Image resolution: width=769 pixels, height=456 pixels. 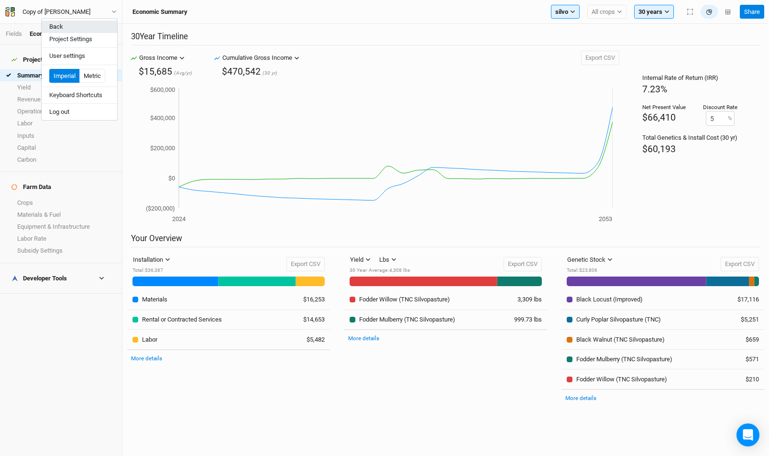 I want to click on div: Rental or Contracted Services, so click(x=182, y=319).